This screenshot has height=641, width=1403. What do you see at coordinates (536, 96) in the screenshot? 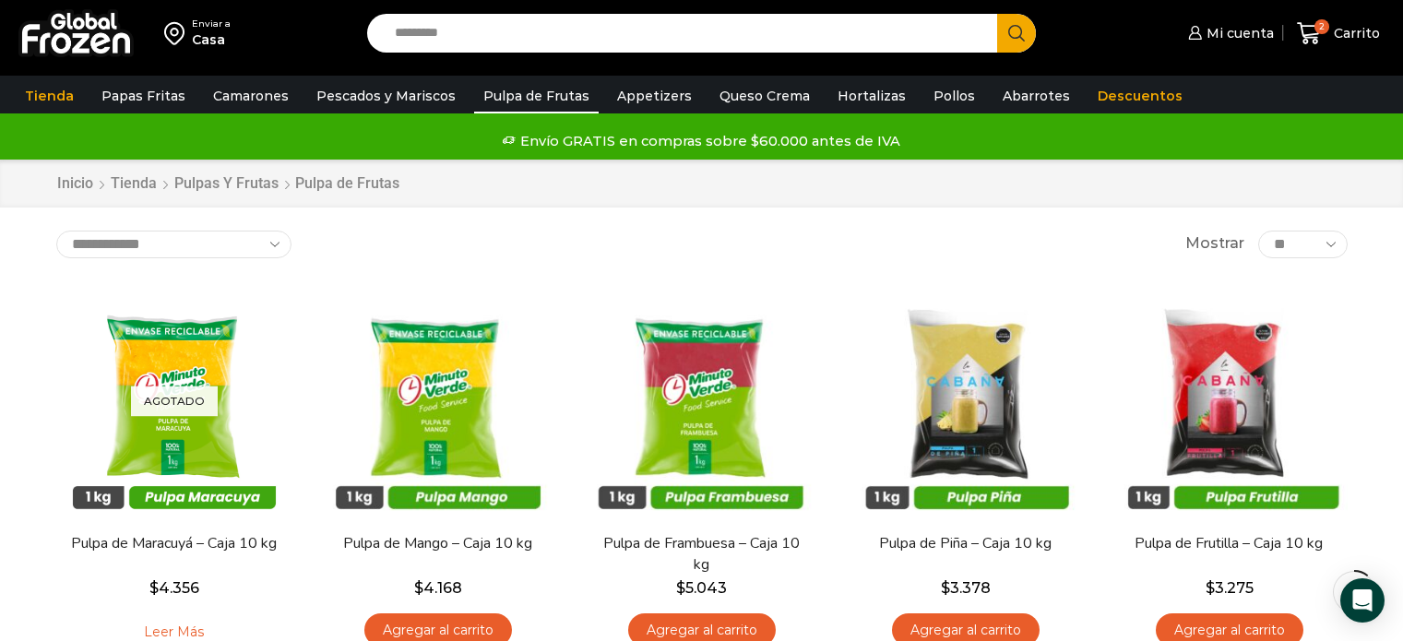
I see `a: Pulpa de Frutas` at bounding box center [536, 96].